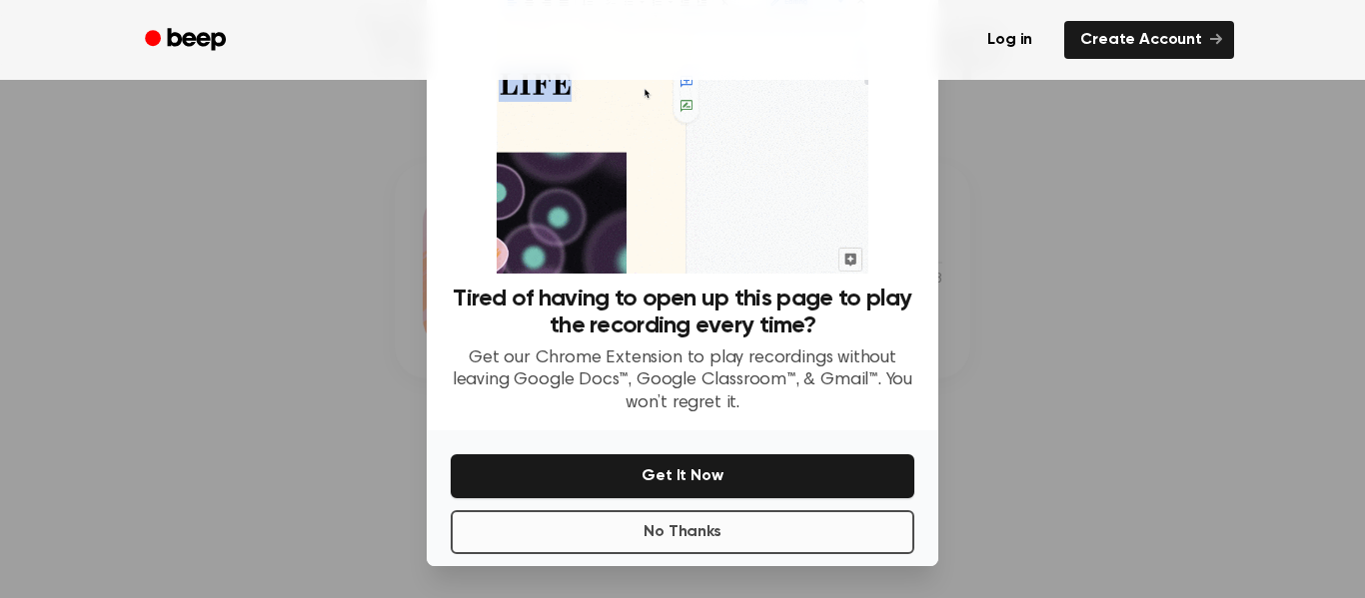 The image size is (1365, 598). Describe the element at coordinates (682, 313) in the screenshot. I see `h3: Tired of having to open up this page to play the recording every time?` at that location.